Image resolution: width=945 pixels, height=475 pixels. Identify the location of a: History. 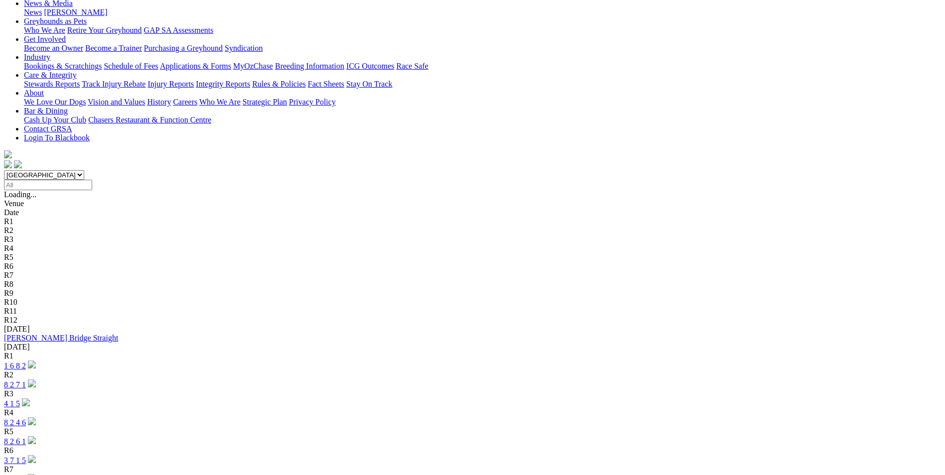
(159, 102).